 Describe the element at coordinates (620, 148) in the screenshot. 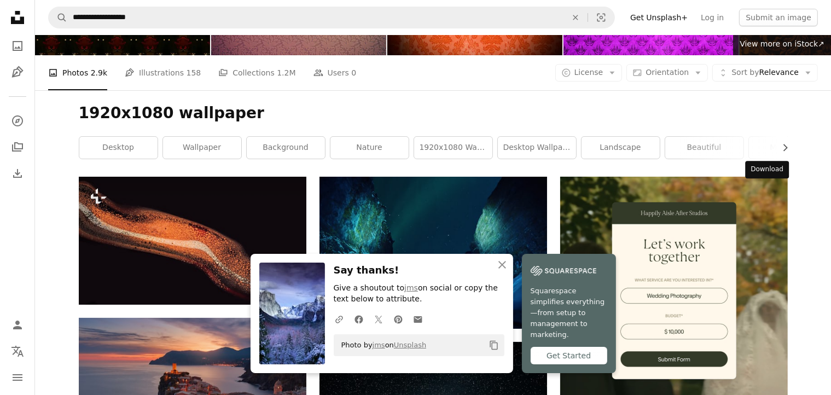

I see `a: landscape` at that location.